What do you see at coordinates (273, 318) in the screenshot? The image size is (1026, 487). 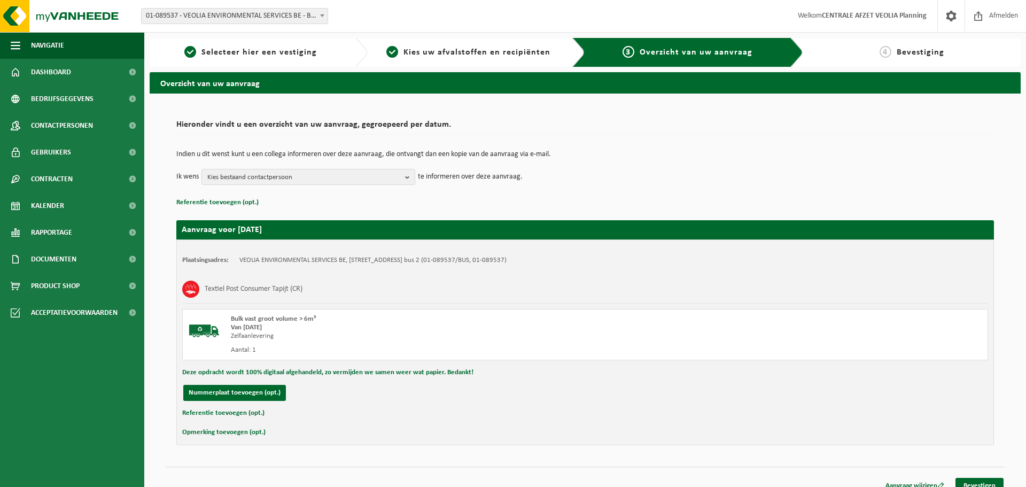 I see `span: Bulk vast groot volume > 6m³` at bounding box center [273, 318].